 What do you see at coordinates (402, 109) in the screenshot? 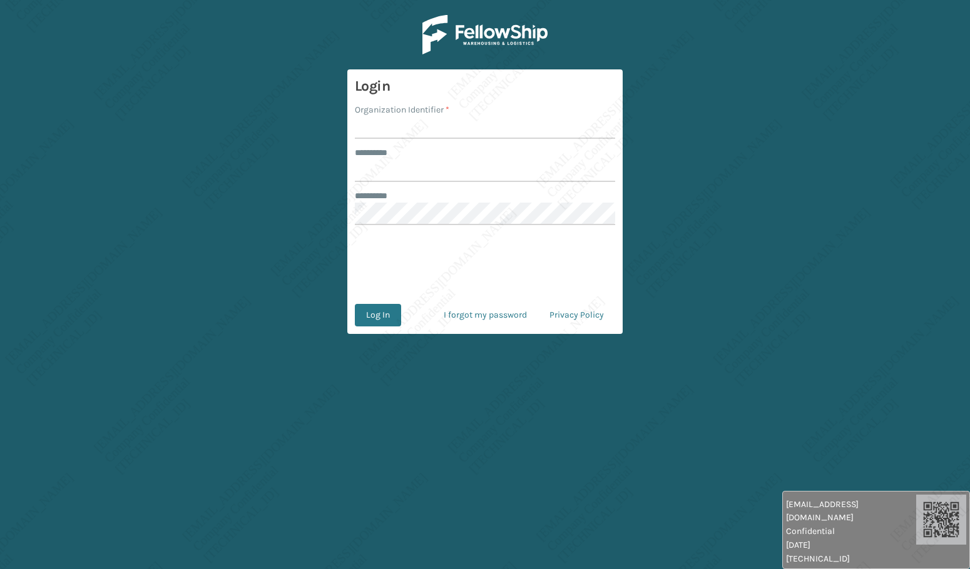
I see `label: Organization Identifier` at bounding box center [402, 109].